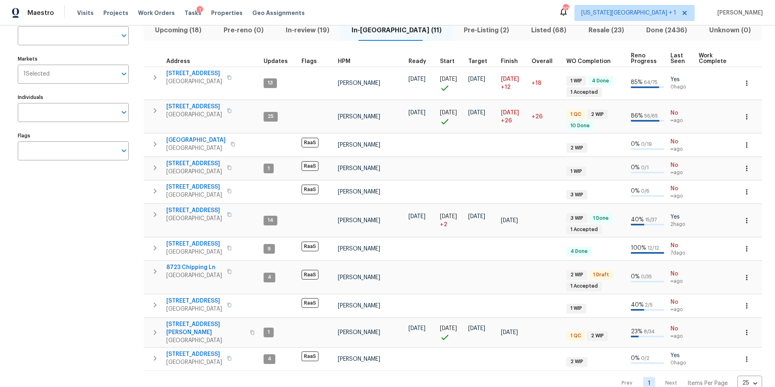  I want to click on td: Project started on time, so click(451, 332).